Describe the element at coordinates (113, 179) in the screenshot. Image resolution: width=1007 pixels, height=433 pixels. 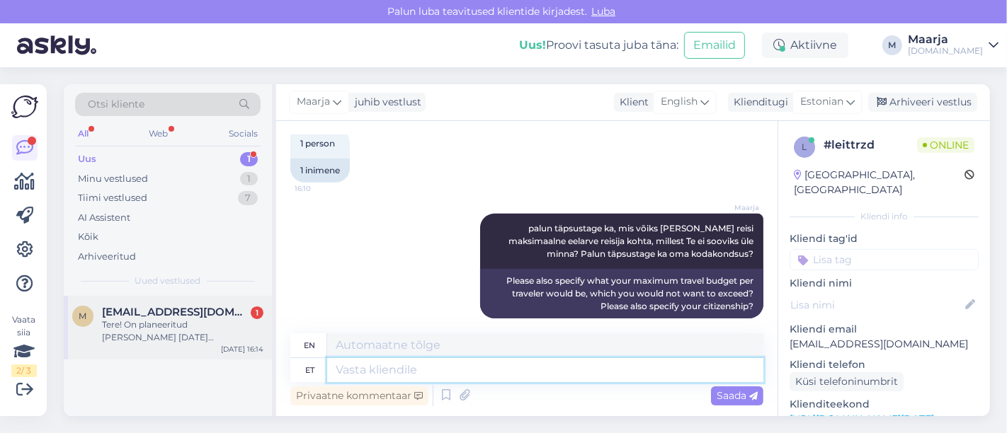
I see `div: Minu vestlused` at that location.